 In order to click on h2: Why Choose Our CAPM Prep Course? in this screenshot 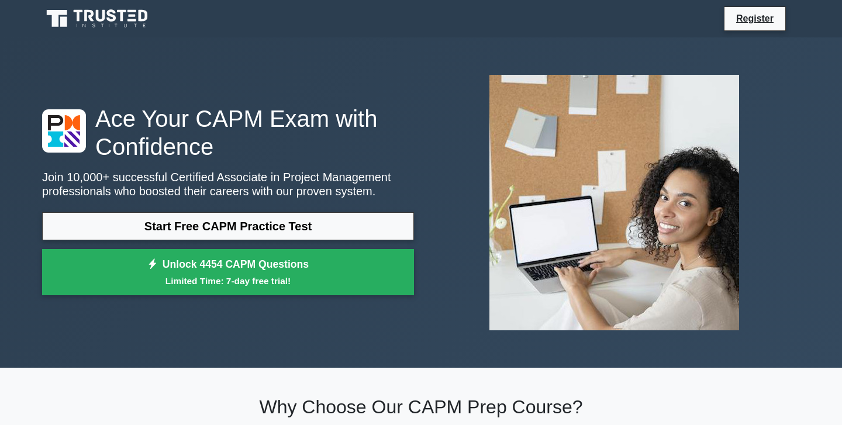, I will do `click(421, 407)`.